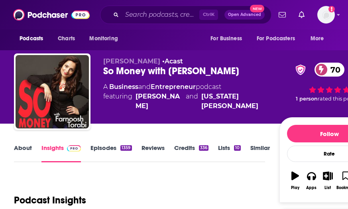  What do you see at coordinates (174, 61) in the screenshot?
I see `a: Acast` at bounding box center [174, 61].